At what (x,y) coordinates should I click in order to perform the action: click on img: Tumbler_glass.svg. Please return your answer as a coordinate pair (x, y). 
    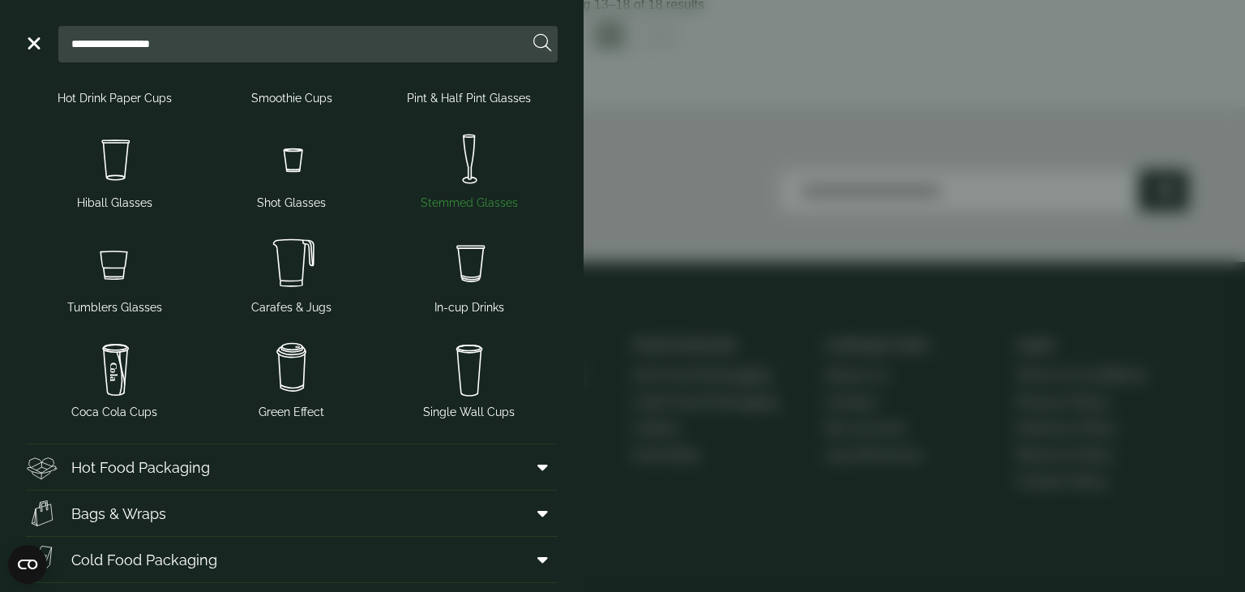
    Looking at the image, I should click on (114, 264).